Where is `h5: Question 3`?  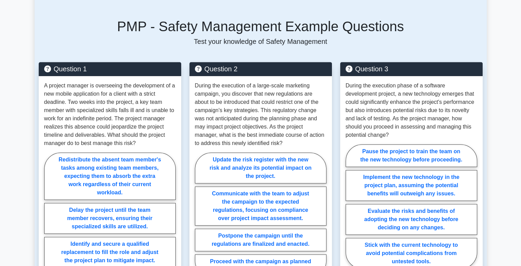
h5: Question 3 is located at coordinates (411, 69).